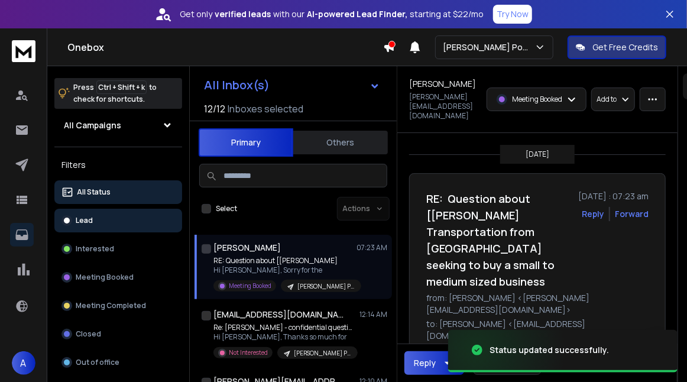 This screenshot has height=382, width=687. Describe the element at coordinates (617, 47) in the screenshot. I see `button: Get Free Credits` at that location.